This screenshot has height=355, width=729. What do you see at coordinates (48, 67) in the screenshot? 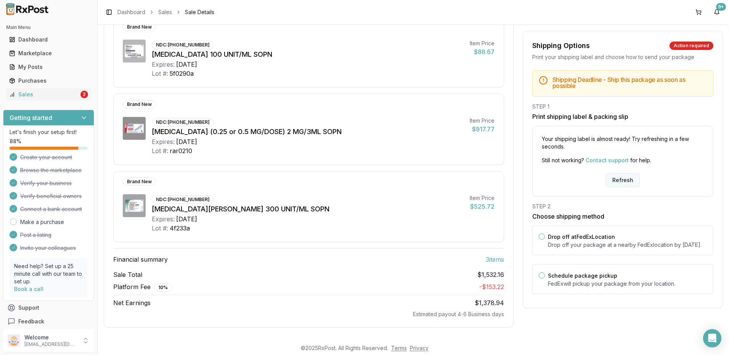
I see `div: My Posts` at bounding box center [48, 67].